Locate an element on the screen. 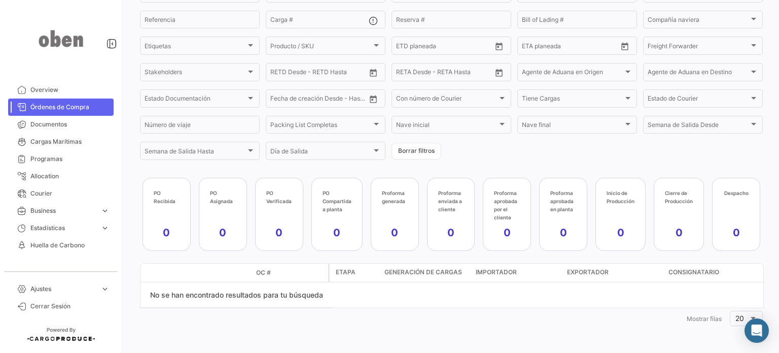  span: 20 is located at coordinates (740, 318).